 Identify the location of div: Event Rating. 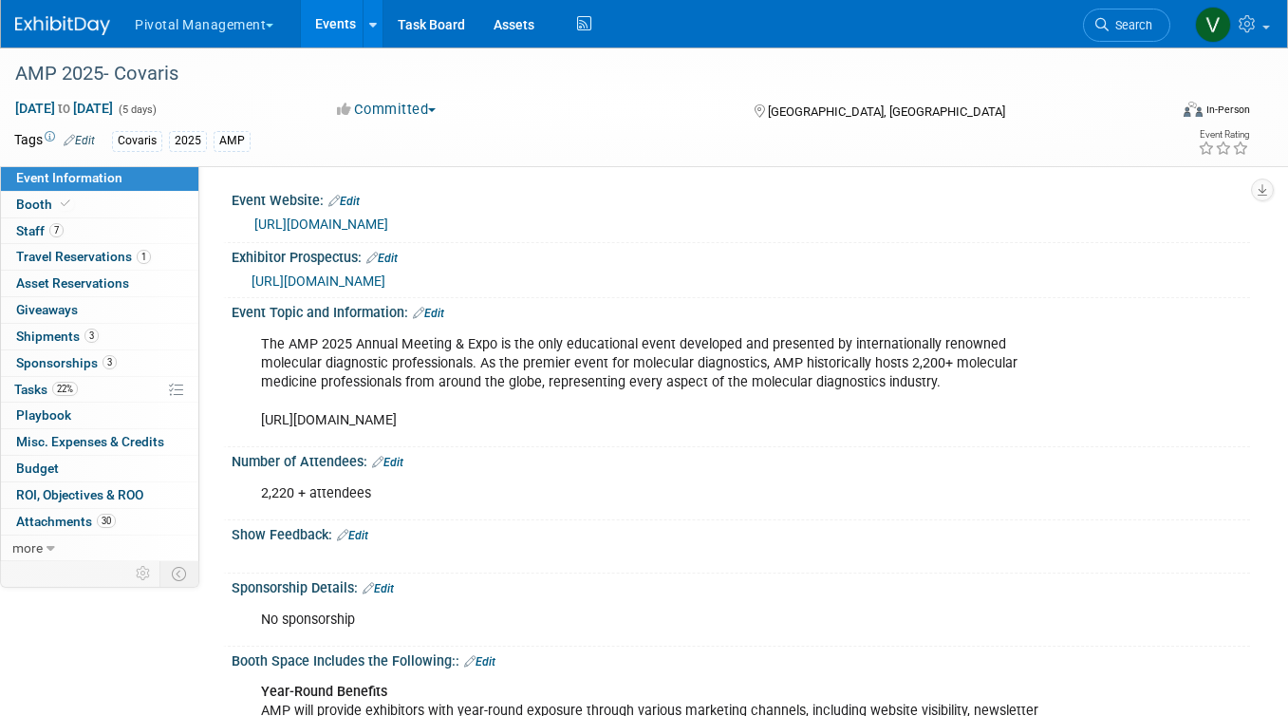
(1224, 135).